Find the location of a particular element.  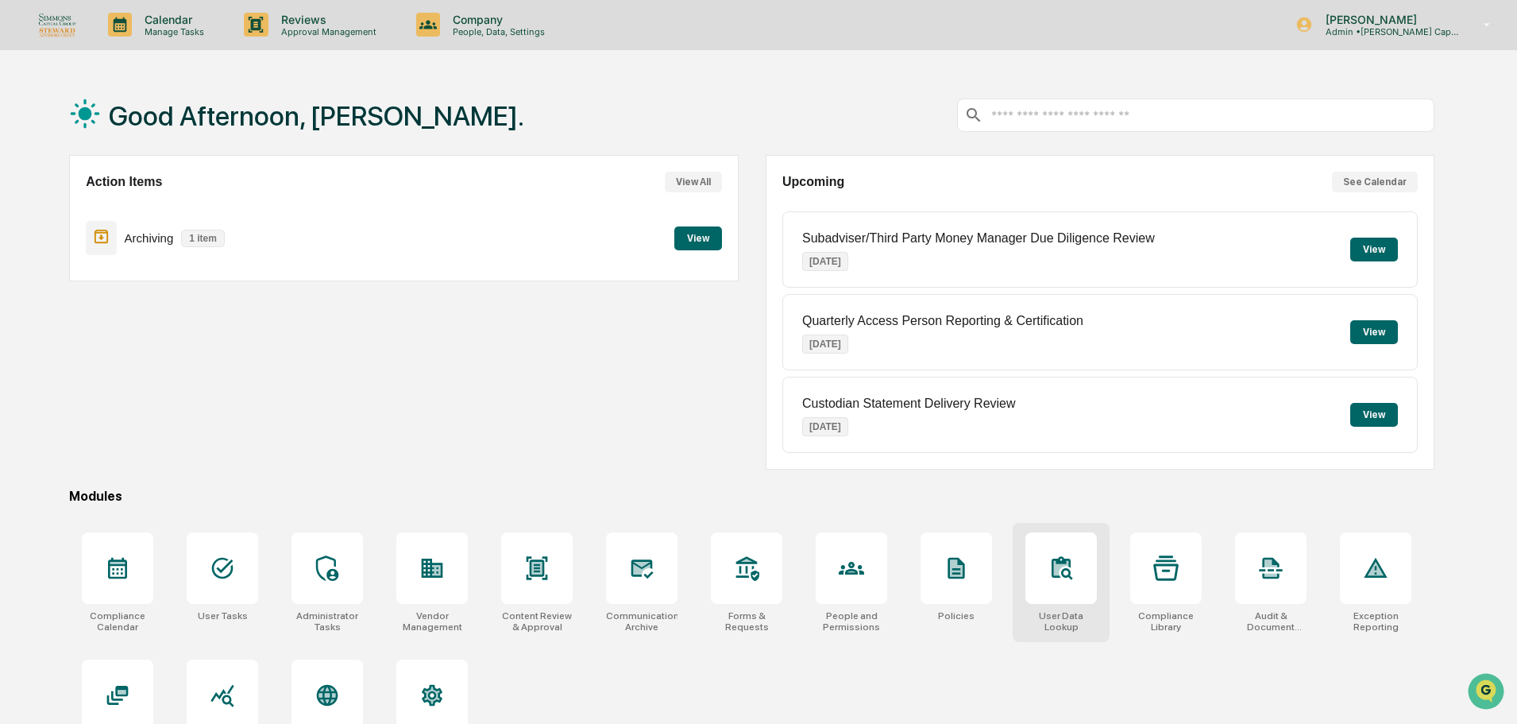

button: View All is located at coordinates (693, 182).